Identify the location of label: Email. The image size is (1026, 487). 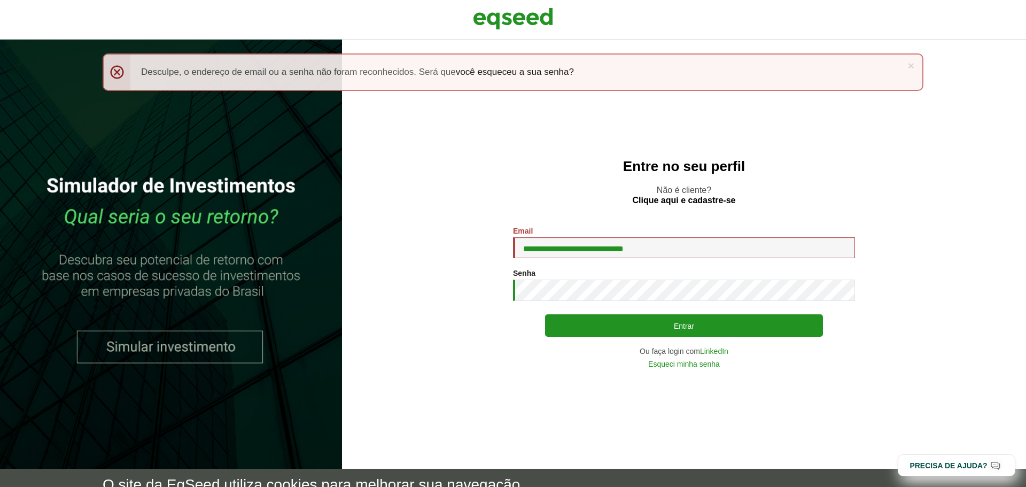
(523, 231).